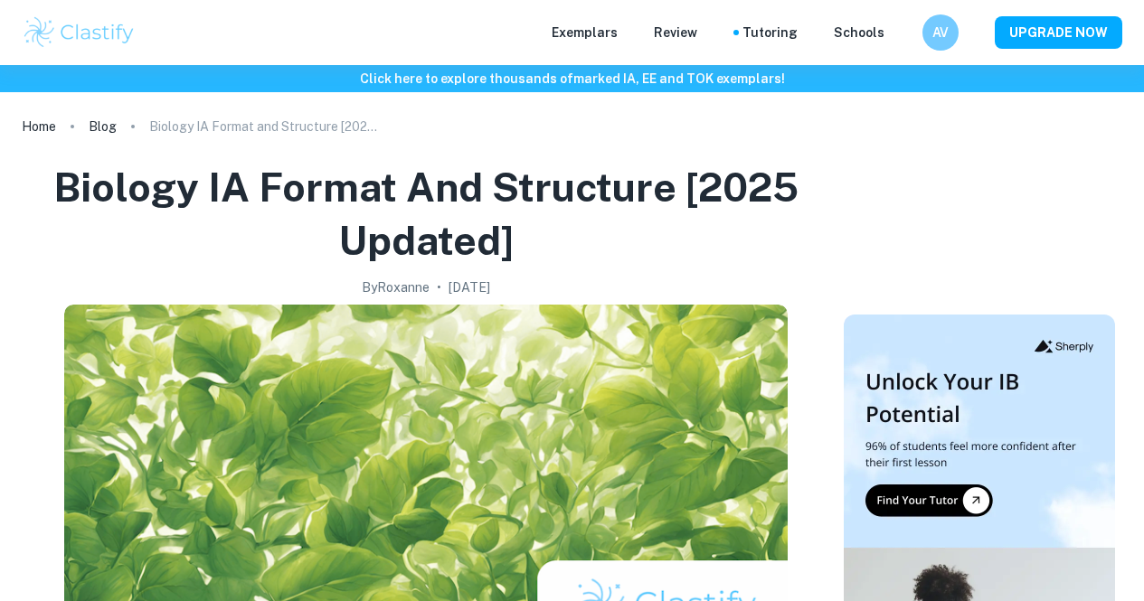 This screenshot has height=601, width=1144. Describe the element at coordinates (859, 33) in the screenshot. I see `div: Schools` at that location.